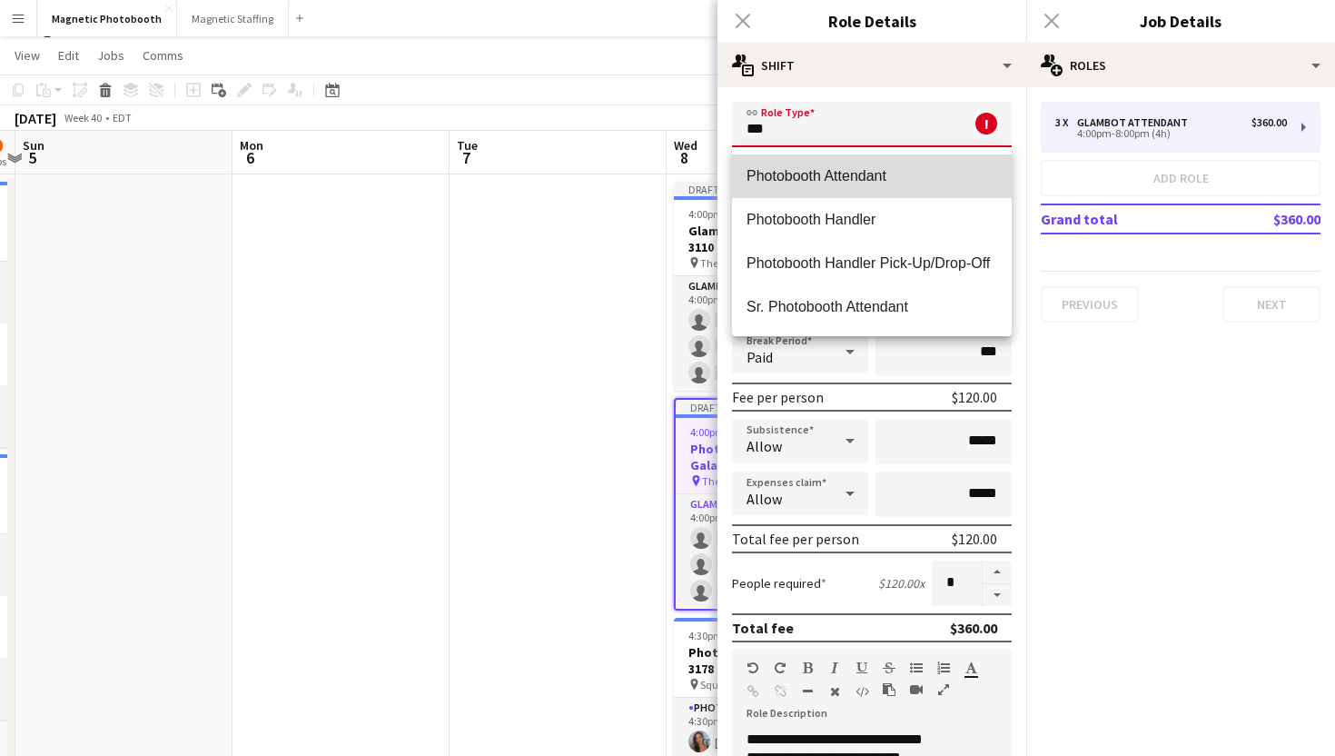 Image resolution: width=1335 pixels, height=756 pixels. What do you see at coordinates (1127, 219) in the screenshot?
I see `td: Grand total` at bounding box center [1127, 219].